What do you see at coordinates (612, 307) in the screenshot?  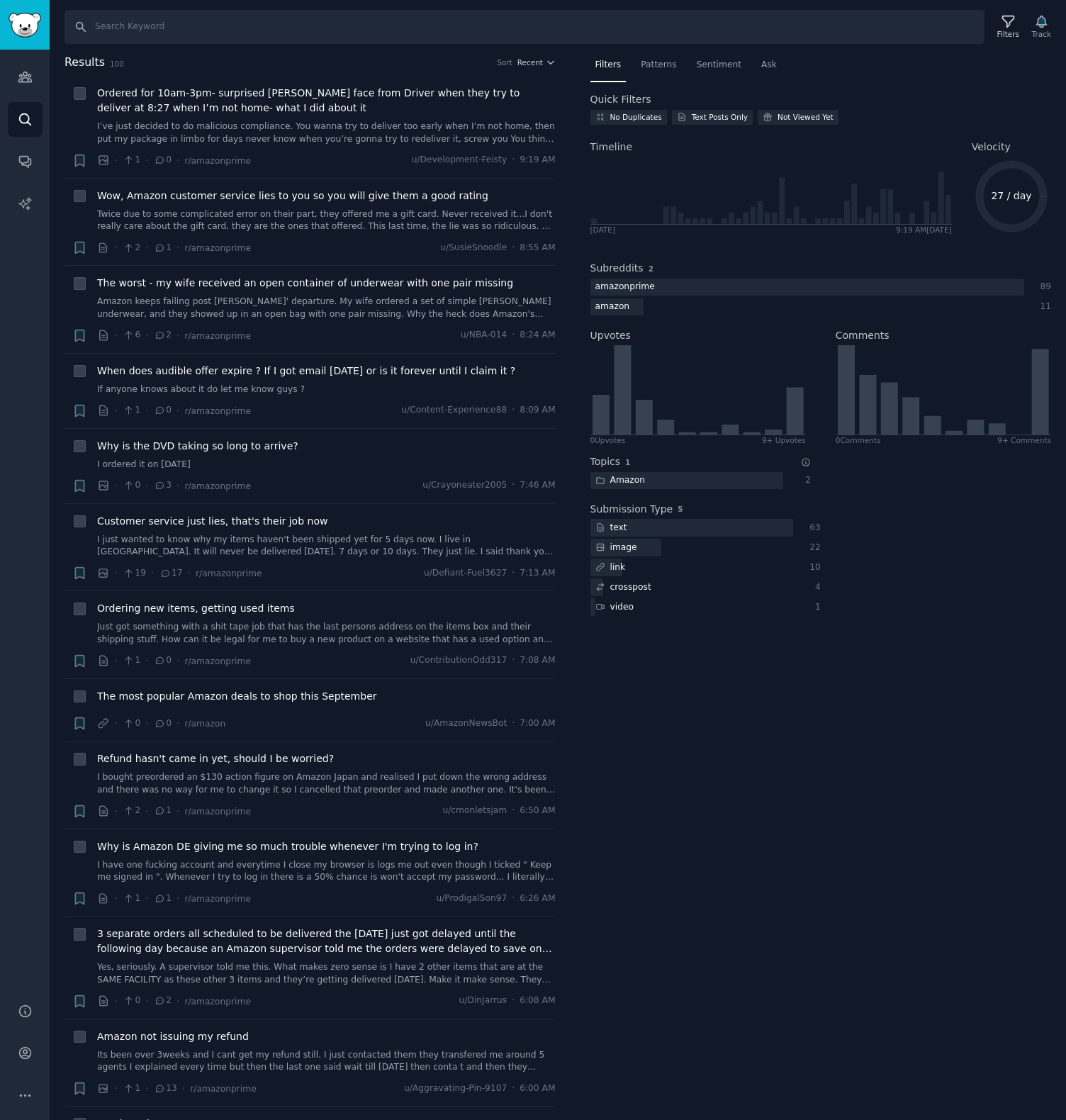 I see `div: amazon` at bounding box center [612, 307].